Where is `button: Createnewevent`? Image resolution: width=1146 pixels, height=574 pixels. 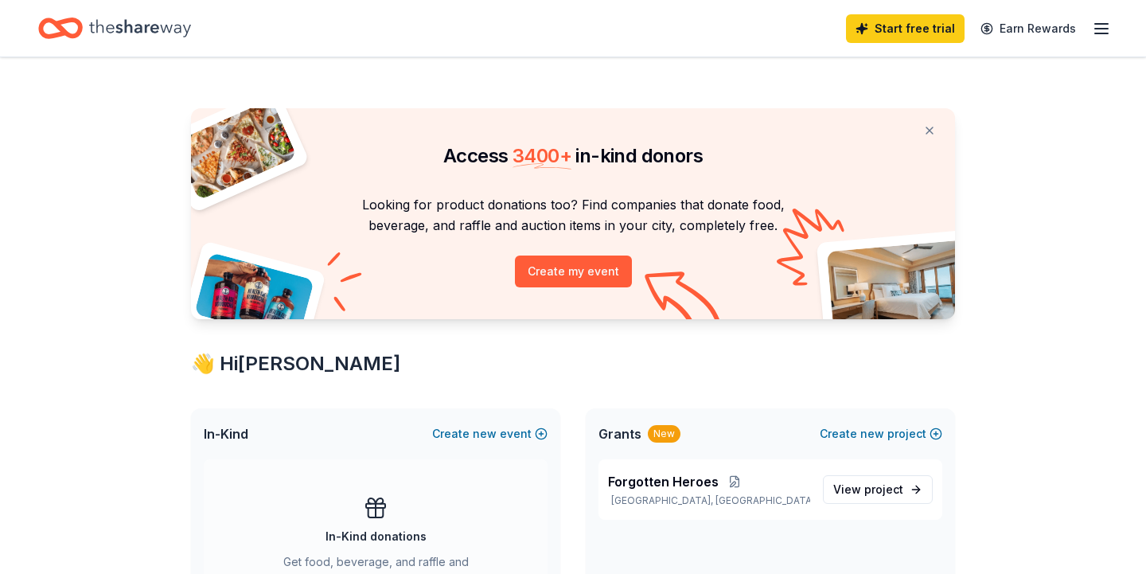 button: Createnewevent is located at coordinates (490, 434).